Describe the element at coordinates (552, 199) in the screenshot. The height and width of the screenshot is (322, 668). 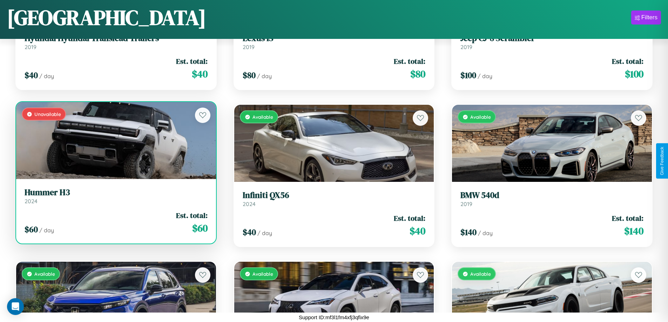
I see `a: BMW 540d2019` at that location.